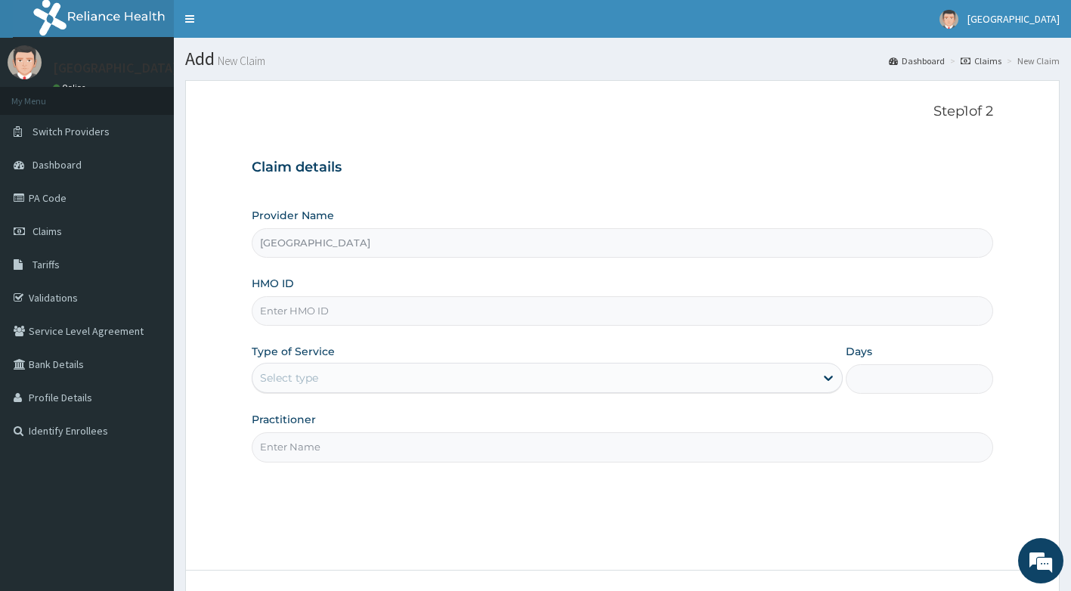  Describe the element at coordinates (71, 88) in the screenshot. I see `a: Online` at that location.